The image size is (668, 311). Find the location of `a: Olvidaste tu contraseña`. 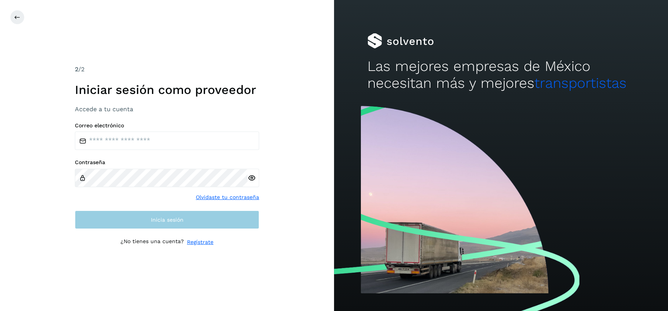

a: Olvidaste tu contraseña is located at coordinates (227, 197).